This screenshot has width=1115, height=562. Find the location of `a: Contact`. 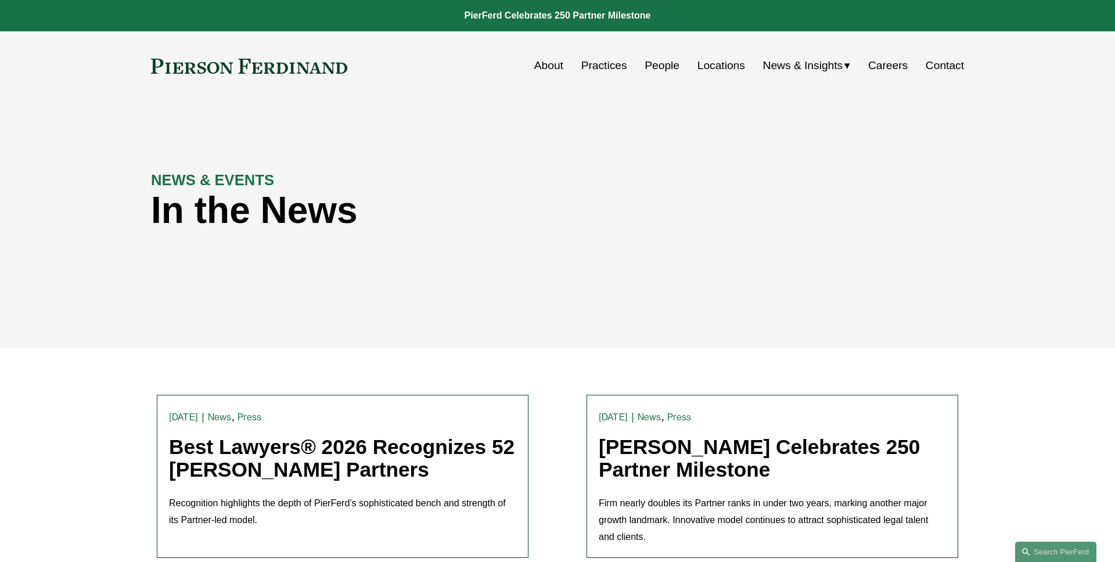

a: Contact is located at coordinates (945, 66).